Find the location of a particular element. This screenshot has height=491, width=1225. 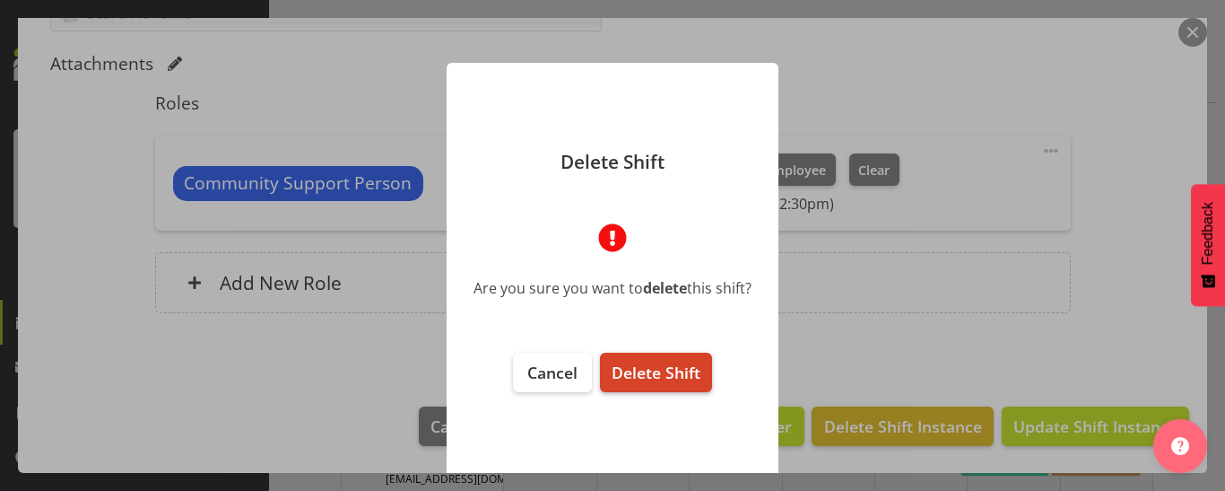

b: delete is located at coordinates (665, 288).